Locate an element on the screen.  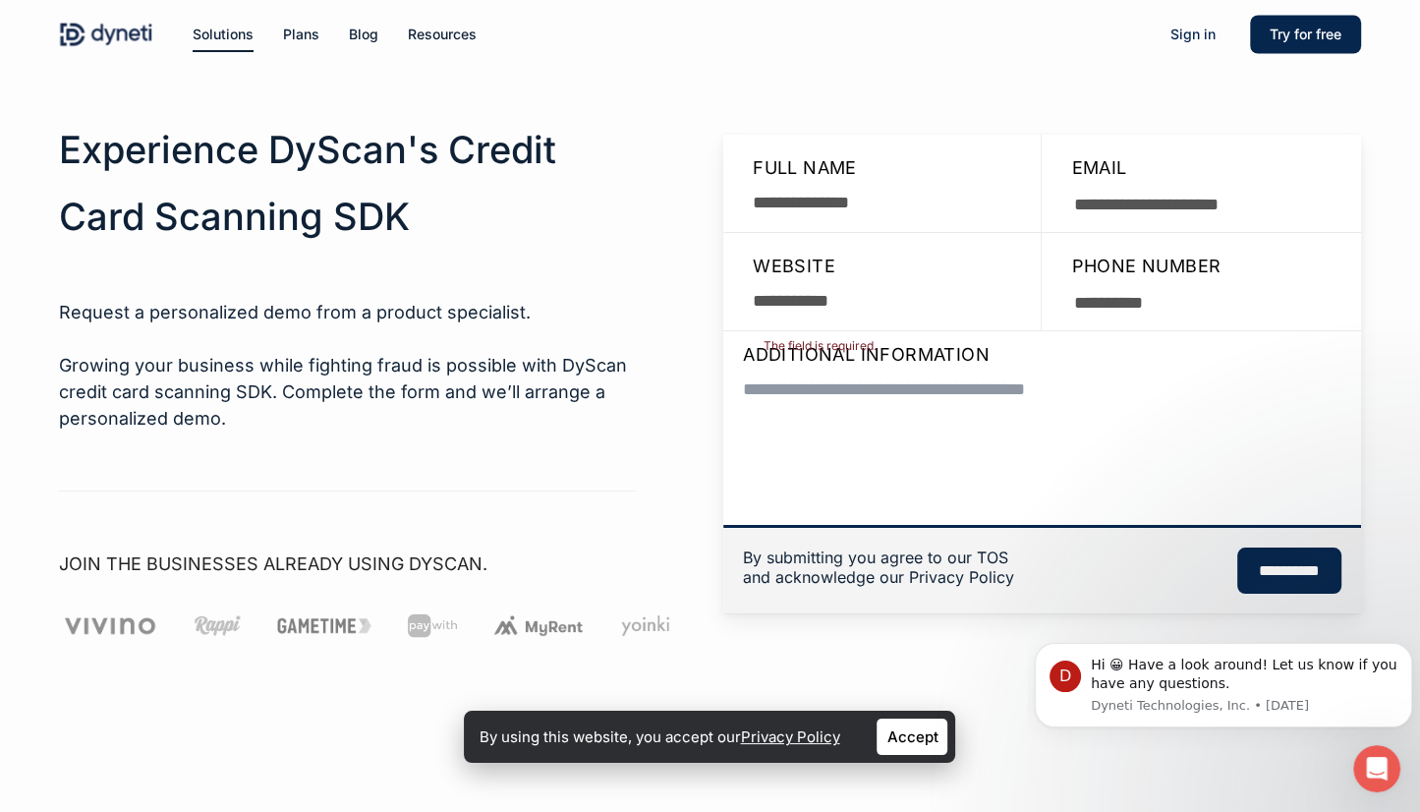
span: Email is located at coordinates (1094, 167).